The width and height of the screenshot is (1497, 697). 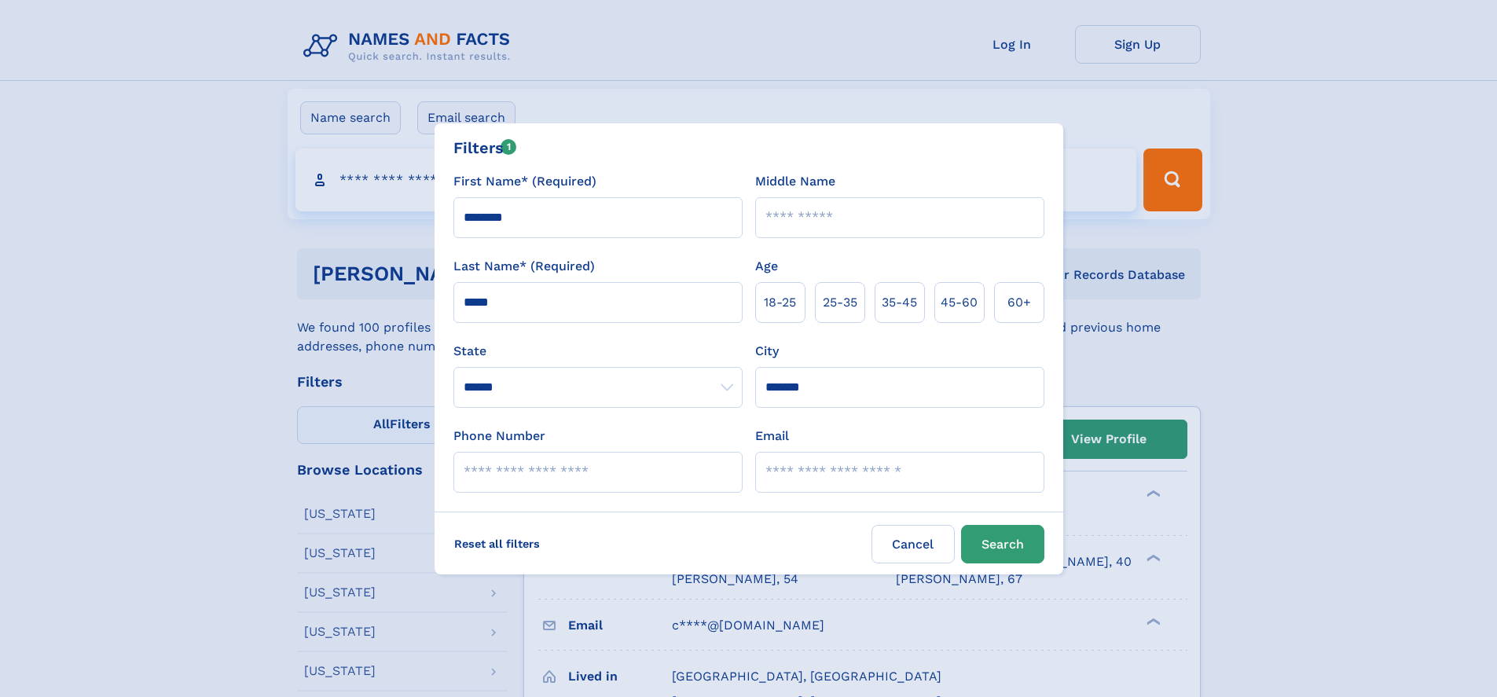 I want to click on label: Cancel, so click(x=913, y=544).